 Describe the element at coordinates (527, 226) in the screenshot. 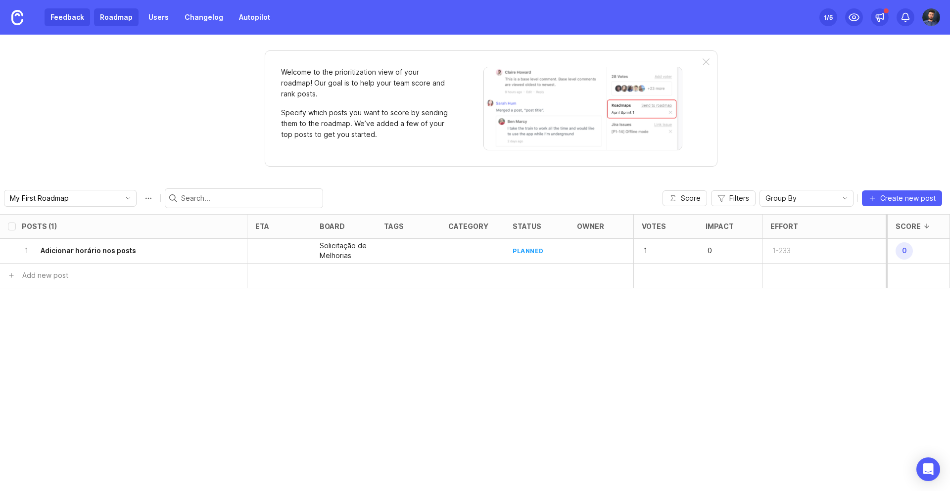

I see `div: status` at that location.